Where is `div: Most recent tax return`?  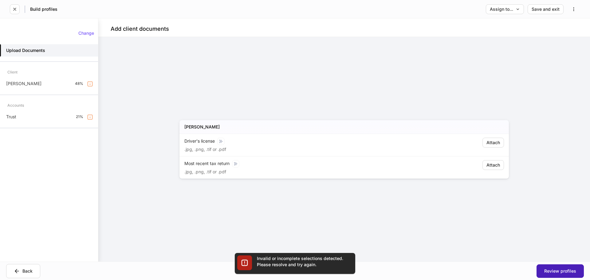 div: Most recent tax return is located at coordinates (304, 164).